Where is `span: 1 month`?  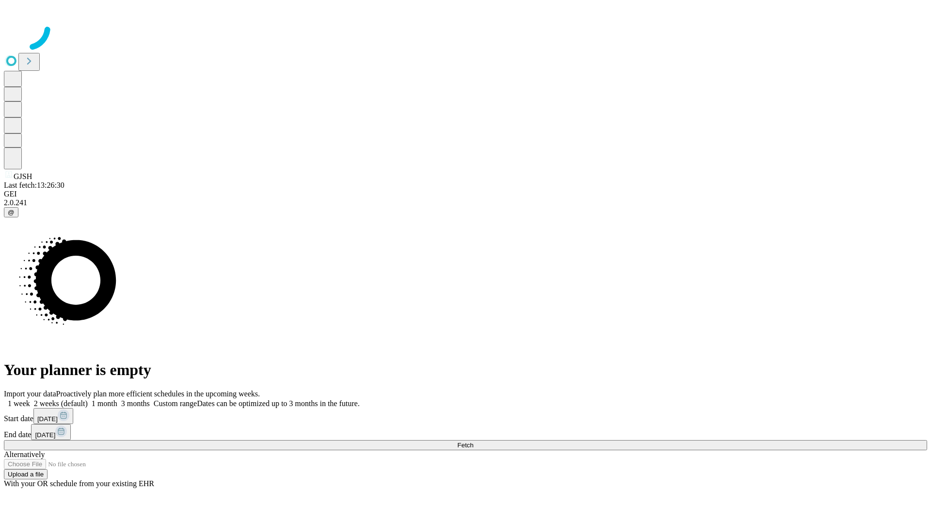
span: 1 month is located at coordinates (104, 403).